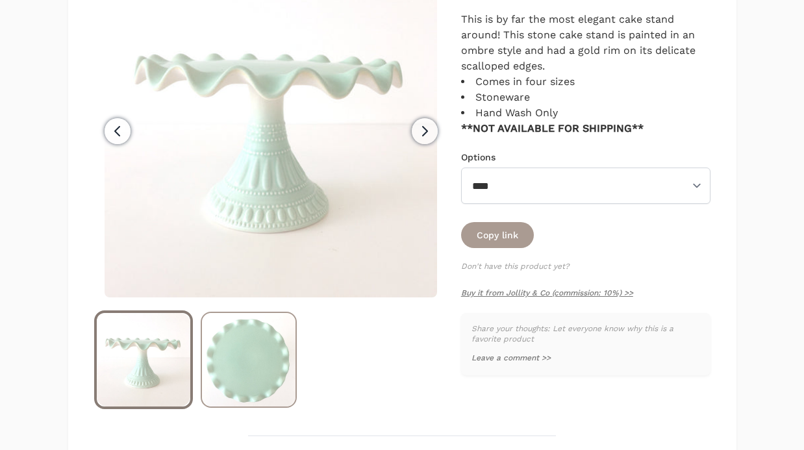 Image resolution: width=804 pixels, height=450 pixels. Describe the element at coordinates (586, 266) in the screenshot. I see `p: Don't have this product yet?` at that location.